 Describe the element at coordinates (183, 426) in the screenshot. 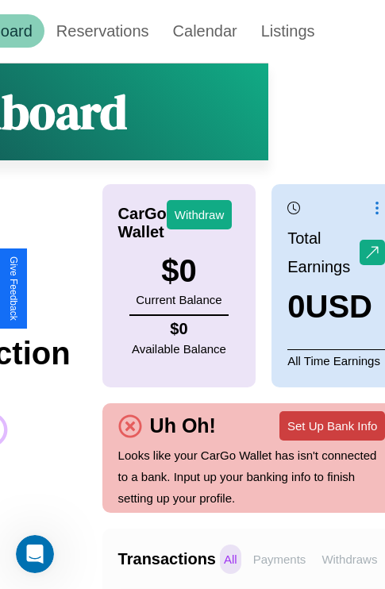

I see `h4: Uh Oh!` at that location.